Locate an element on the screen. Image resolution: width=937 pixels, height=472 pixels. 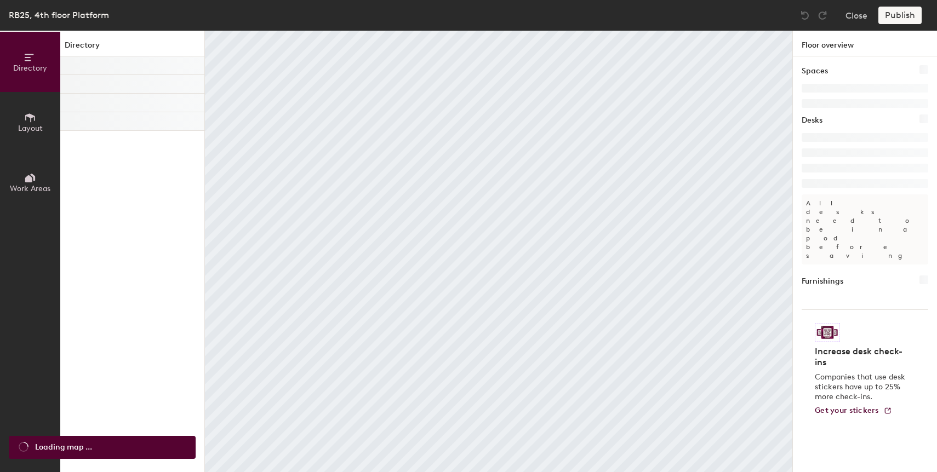
canvas: Map is located at coordinates (499, 251).